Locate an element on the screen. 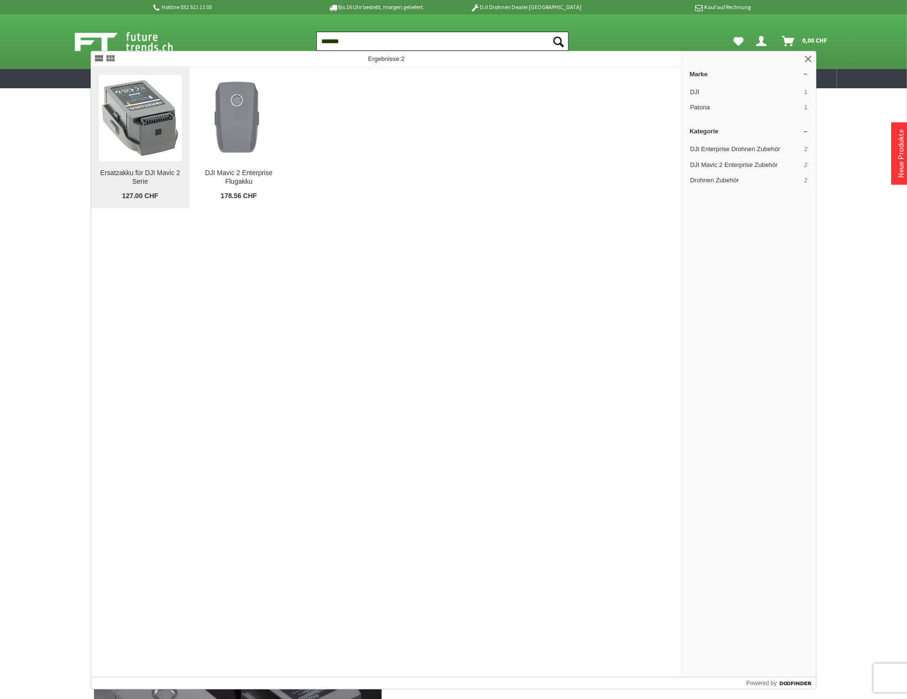 The height and width of the screenshot is (699, 907). div: DJI Mavic 2 Enterprise Flugakku is located at coordinates (239, 177).